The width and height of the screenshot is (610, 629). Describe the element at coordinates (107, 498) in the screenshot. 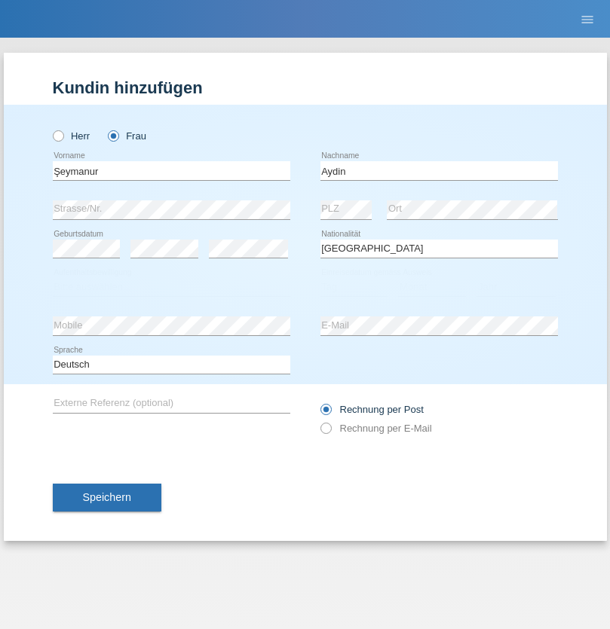

I see `button: Speichern` at that location.